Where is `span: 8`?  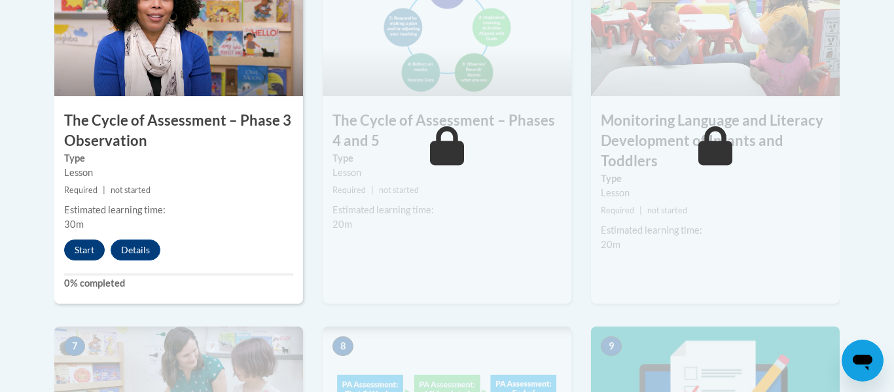 span: 8 is located at coordinates (343, 346).